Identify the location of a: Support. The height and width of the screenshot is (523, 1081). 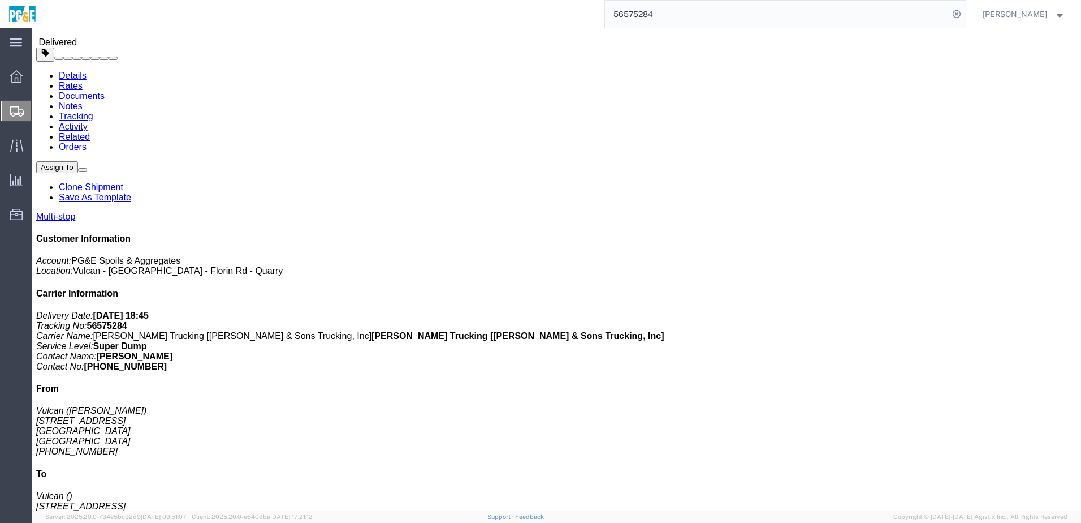
(502, 516).